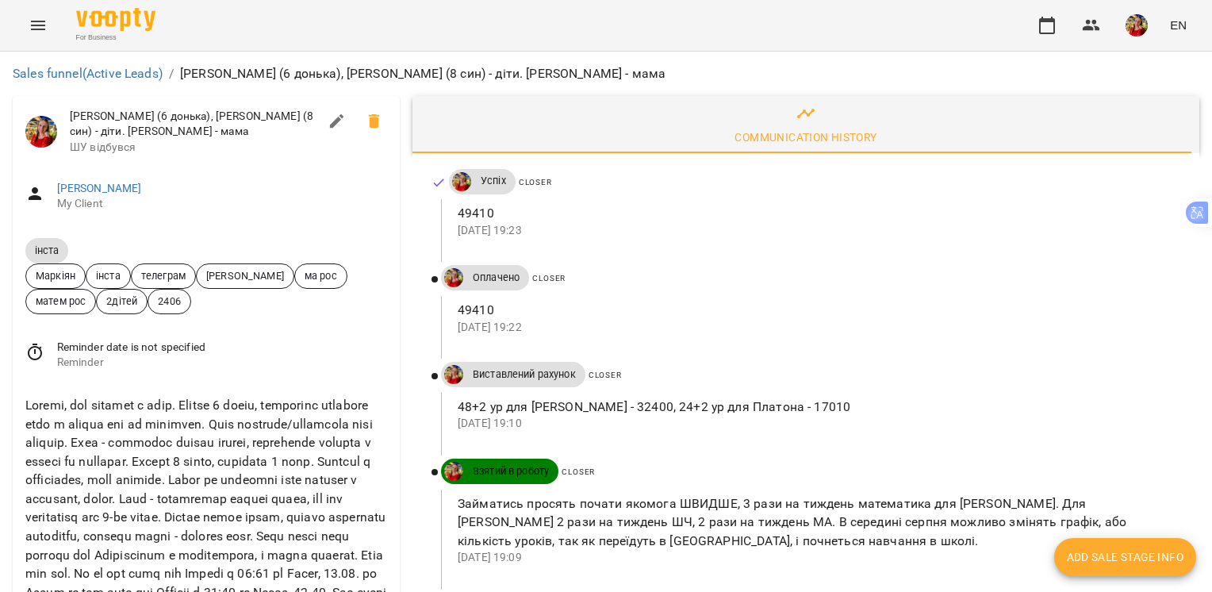 Image resolution: width=1212 pixels, height=592 pixels. What do you see at coordinates (194, 148) in the screenshot?
I see `span: ШУ відбувся` at bounding box center [194, 148].